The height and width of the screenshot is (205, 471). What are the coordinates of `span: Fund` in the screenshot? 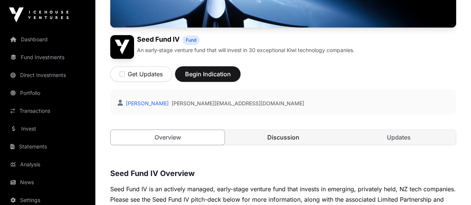 It's located at (191, 40).